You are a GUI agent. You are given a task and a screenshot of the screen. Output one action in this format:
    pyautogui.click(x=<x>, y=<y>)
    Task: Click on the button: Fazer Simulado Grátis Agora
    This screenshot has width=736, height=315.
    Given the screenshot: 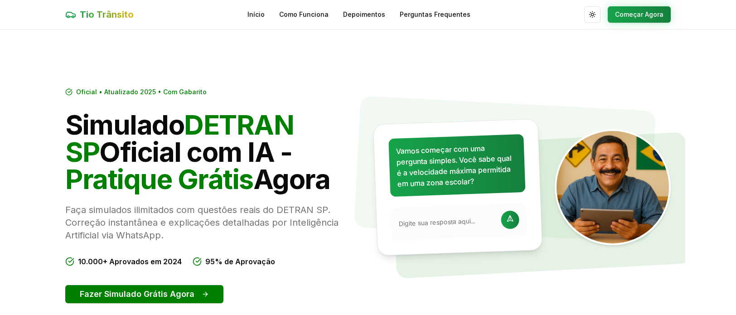 What is the action you would take?
    pyautogui.click(x=144, y=294)
    